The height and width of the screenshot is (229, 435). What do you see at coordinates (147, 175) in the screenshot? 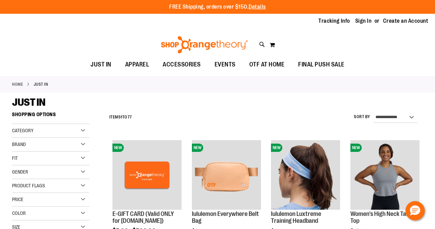
I see `a: E-GIFT CARD (Valid ONLY for ShopOrangetheory.com)NEW` at bounding box center [147, 175].